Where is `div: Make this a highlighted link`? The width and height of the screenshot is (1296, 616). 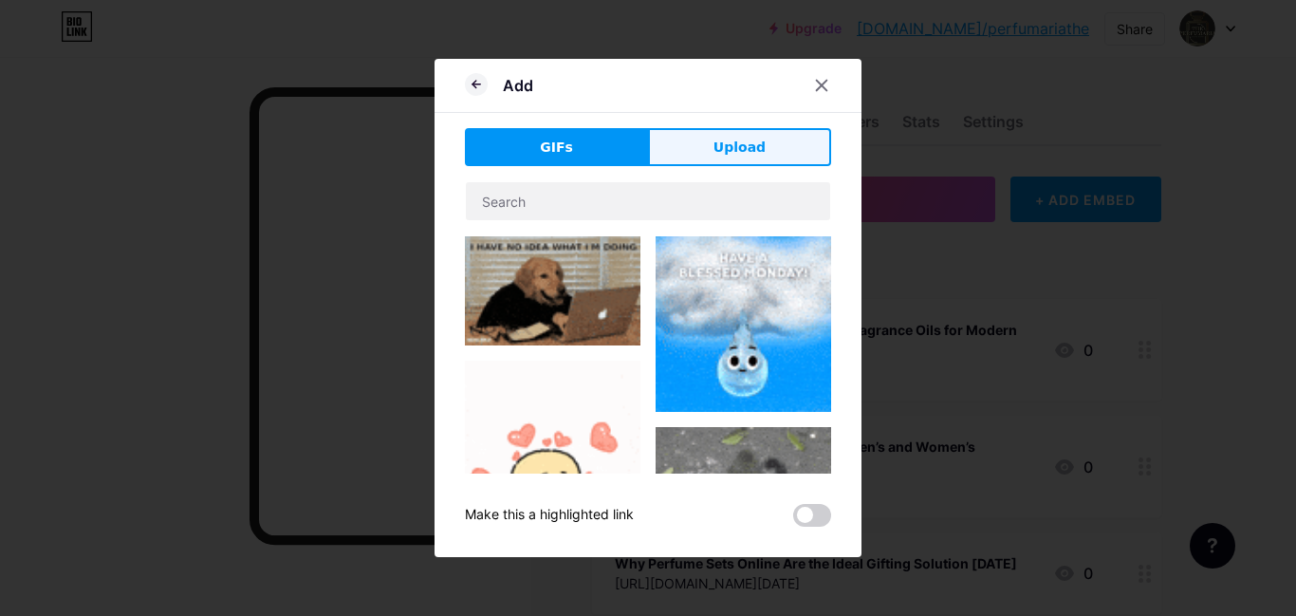 div: Make this a highlighted link is located at coordinates (549, 515).